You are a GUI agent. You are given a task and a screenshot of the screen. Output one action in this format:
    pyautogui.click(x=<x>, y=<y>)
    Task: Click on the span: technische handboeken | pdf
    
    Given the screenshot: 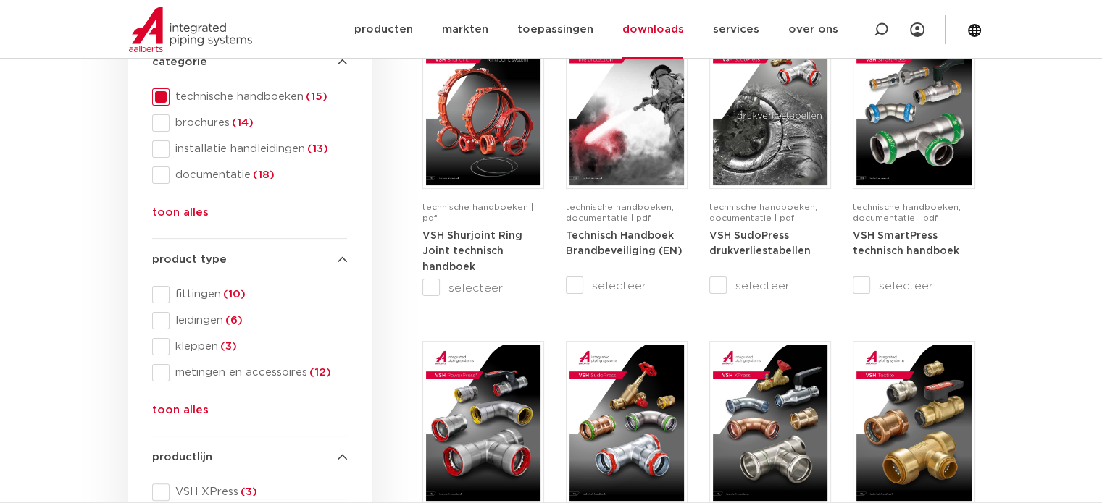 What is the action you would take?
    pyautogui.click(x=477, y=212)
    